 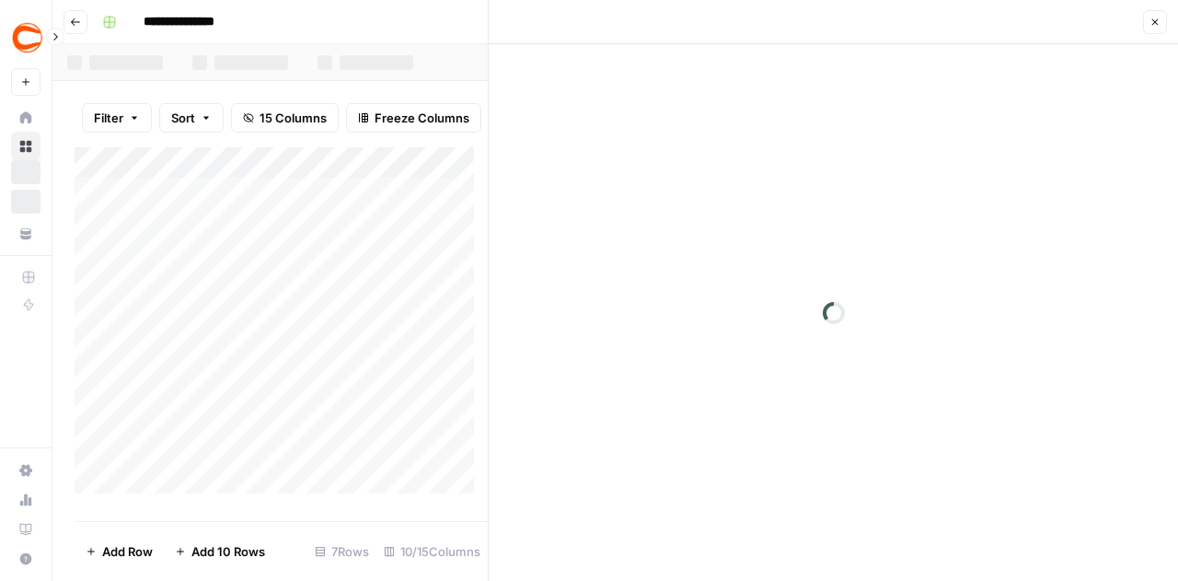 I want to click on span: 15 Columns, so click(x=293, y=118).